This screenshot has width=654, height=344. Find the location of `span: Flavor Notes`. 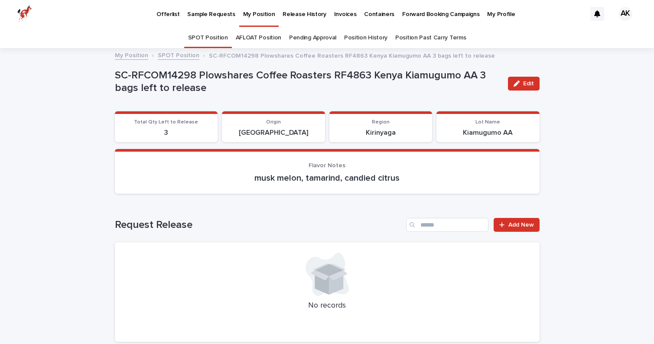

span: Flavor Notes is located at coordinates (327, 166).